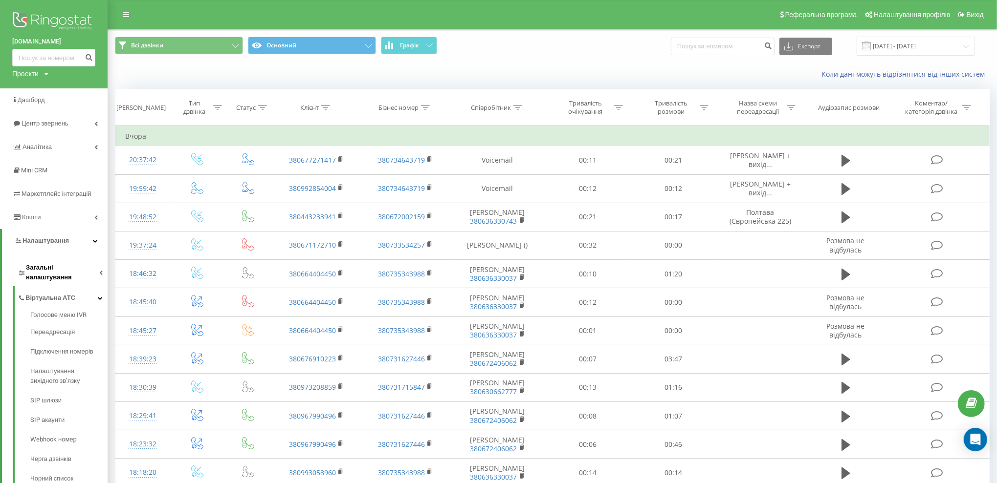  What do you see at coordinates (398, 108) in the screenshot?
I see `div: Бізнес номер` at bounding box center [398, 108].